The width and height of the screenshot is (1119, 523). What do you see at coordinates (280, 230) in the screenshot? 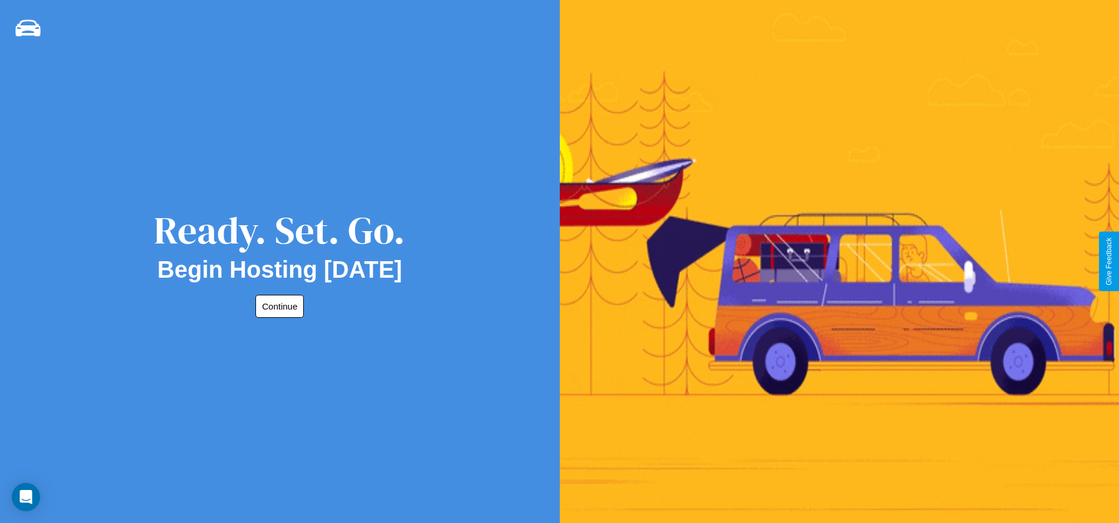
I see `div: Ready. Set. Go.` at bounding box center [280, 230].